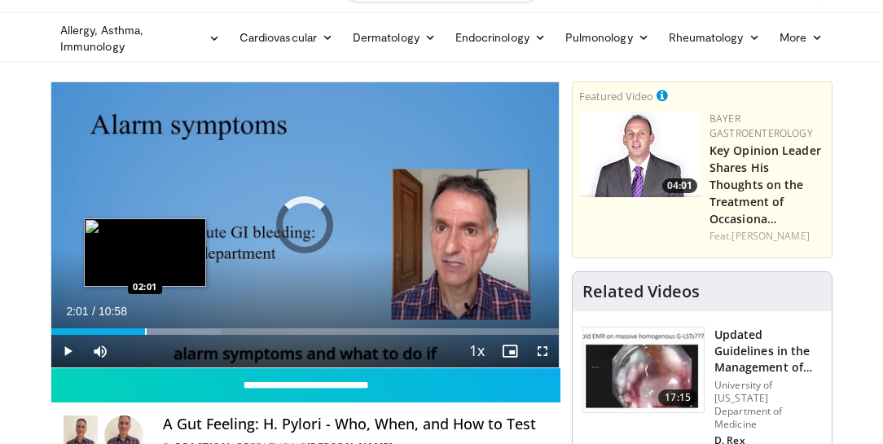 The height and width of the screenshot is (444, 883). Describe the element at coordinates (500, 37) in the screenshot. I see `a: Endocrinology` at that location.